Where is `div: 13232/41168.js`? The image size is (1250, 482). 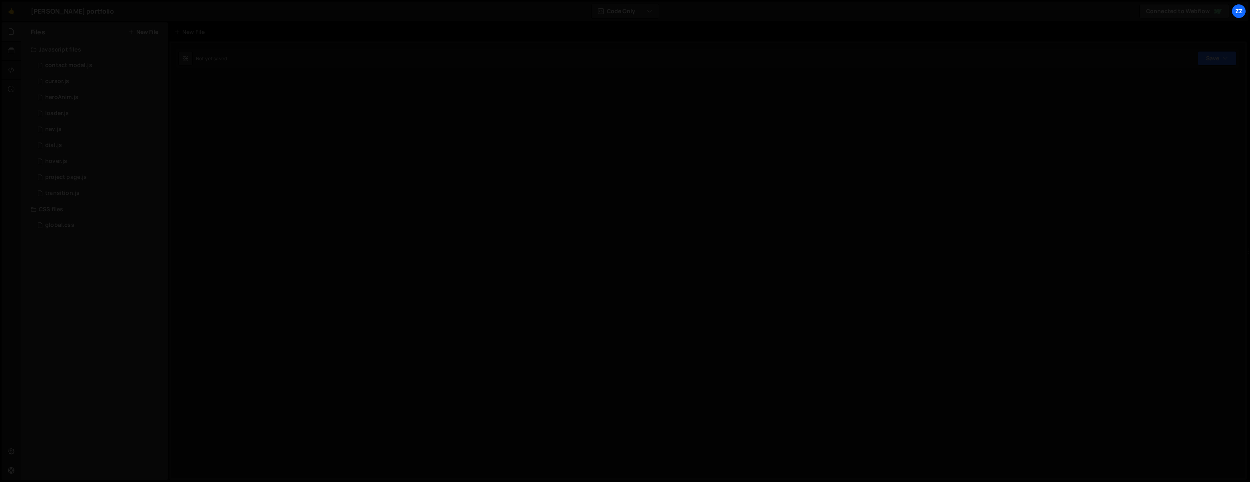 div: 13232/41168.js is located at coordinates (99, 193).